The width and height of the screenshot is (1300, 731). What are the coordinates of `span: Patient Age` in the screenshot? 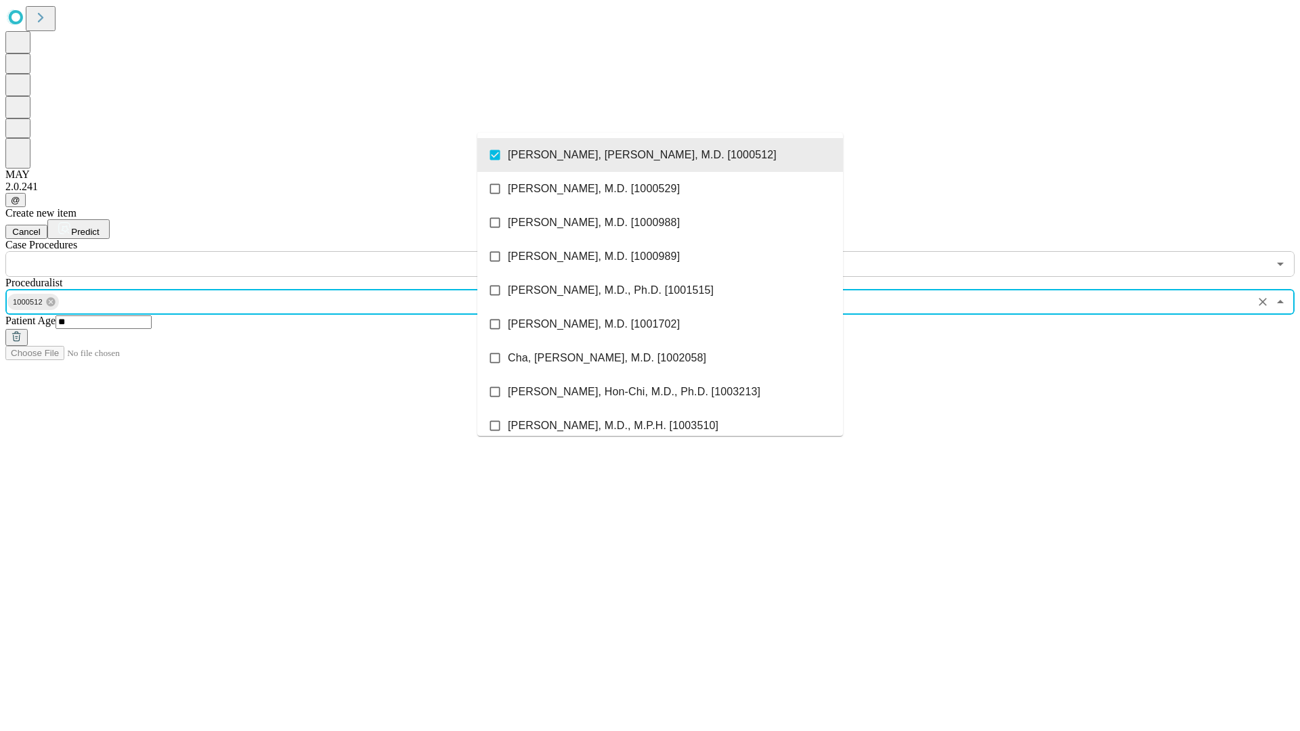 It's located at (30, 320).